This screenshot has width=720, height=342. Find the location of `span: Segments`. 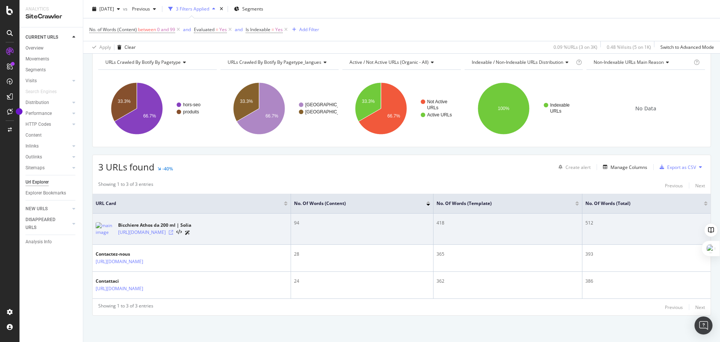

span: Segments is located at coordinates (253, 9).